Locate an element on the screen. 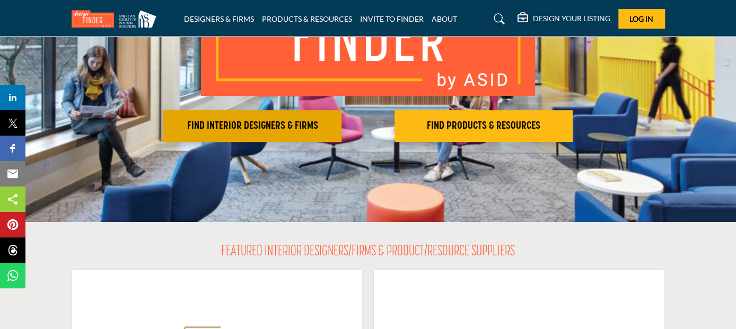  a: Search is located at coordinates (497, 19).